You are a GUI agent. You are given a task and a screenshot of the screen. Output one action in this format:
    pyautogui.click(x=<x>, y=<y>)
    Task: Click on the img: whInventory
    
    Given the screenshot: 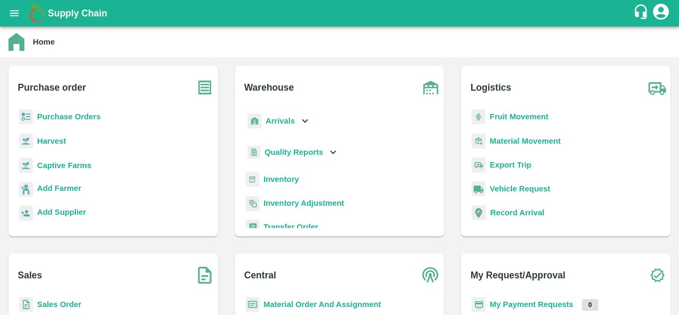 What is the action you would take?
    pyautogui.click(x=252, y=179)
    